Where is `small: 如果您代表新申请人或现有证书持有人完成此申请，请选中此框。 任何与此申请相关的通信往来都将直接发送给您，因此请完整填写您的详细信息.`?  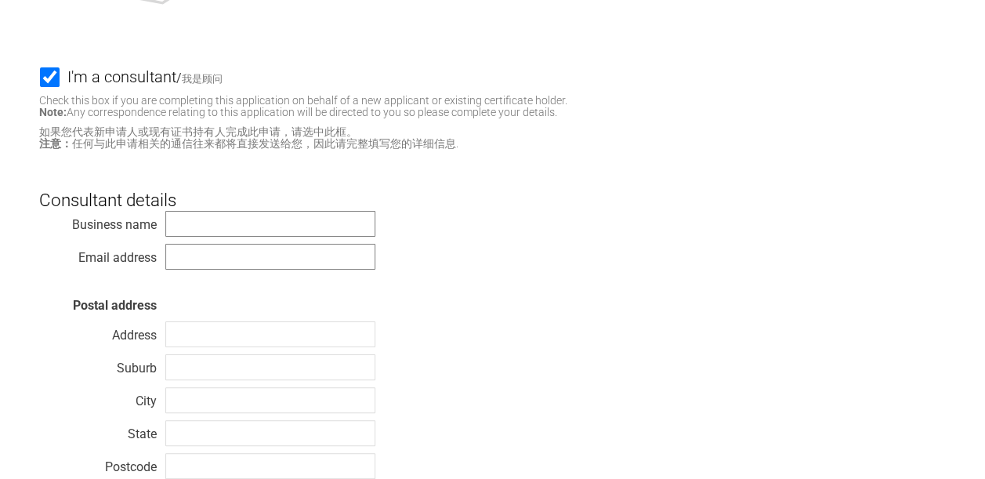 small: 如果您代表新申请人或现有证书持有人完成此申请，请选中此框。 任何与此申请相关的通信往来都将直接发送给您，因此请完整填写您的详细信息. is located at coordinates (492, 138).